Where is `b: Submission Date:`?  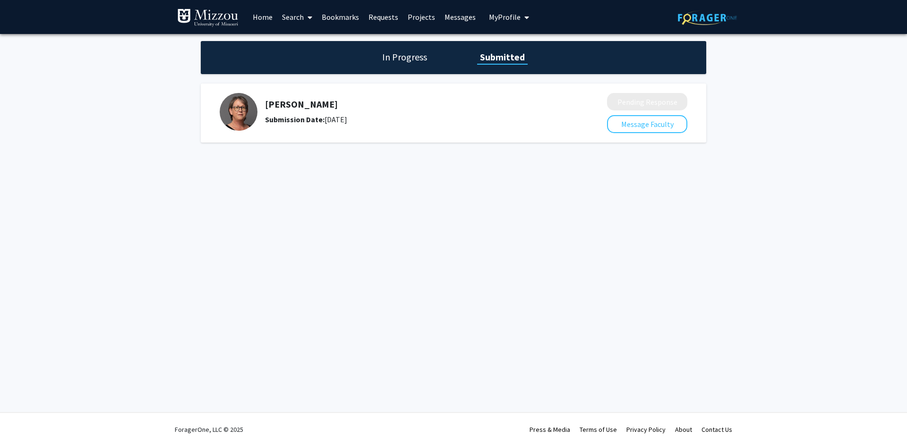 b: Submission Date: is located at coordinates (295, 119).